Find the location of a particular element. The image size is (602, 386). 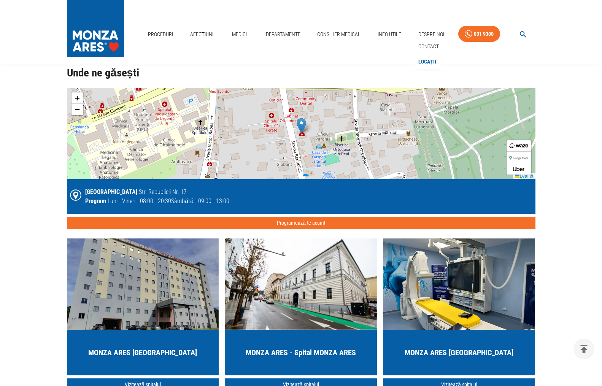

h5: MONZA ARES - Spital MONZA ARES is located at coordinates (301, 352).